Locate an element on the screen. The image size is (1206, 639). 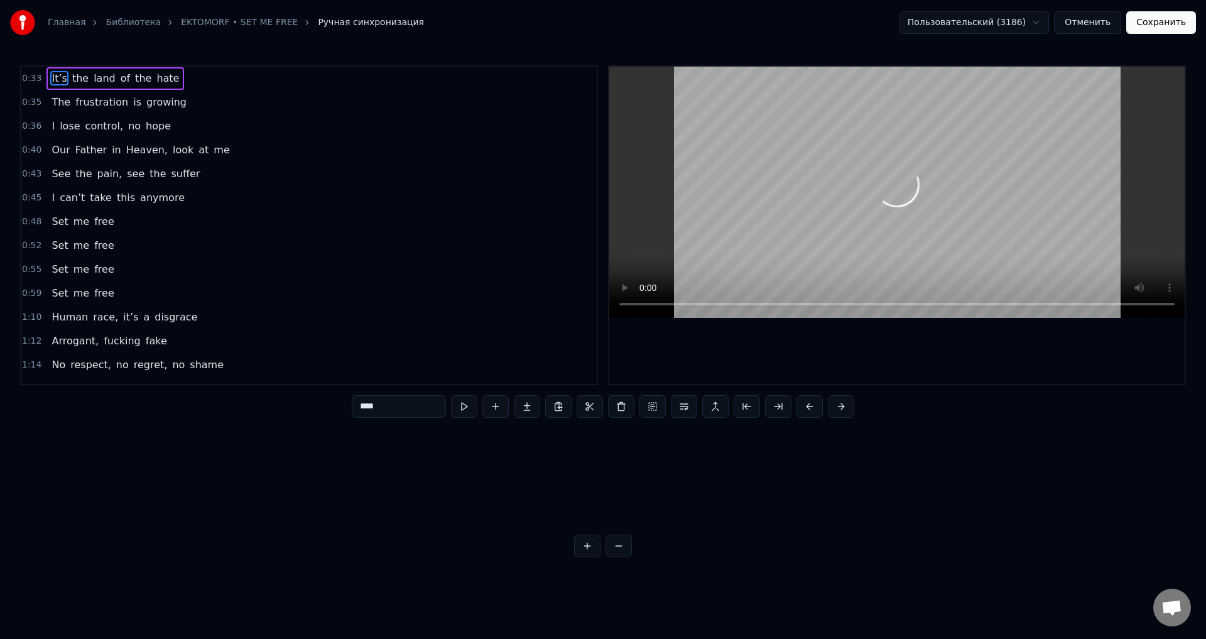
span: race, is located at coordinates (105, 316).